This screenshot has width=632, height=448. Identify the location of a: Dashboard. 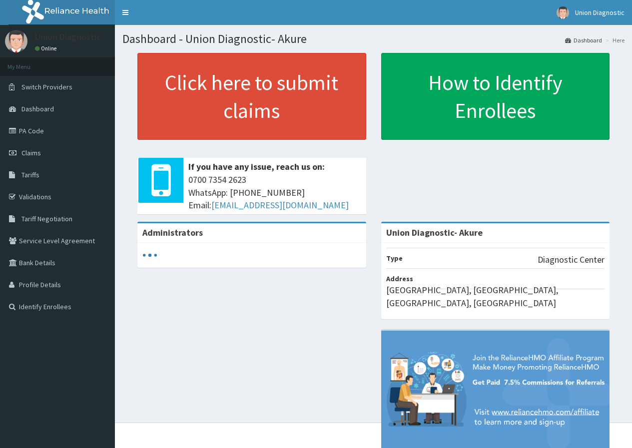
(583, 40).